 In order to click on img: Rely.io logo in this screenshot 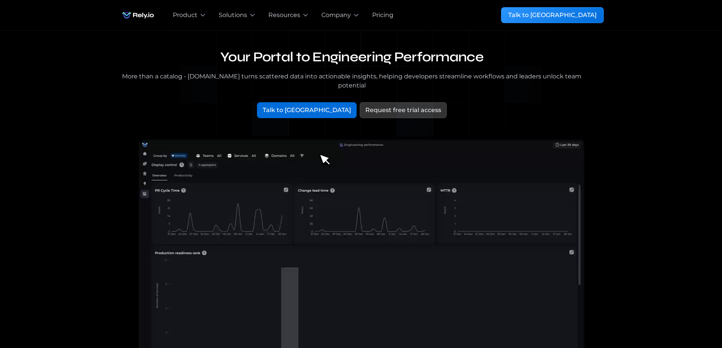, I will do `click(138, 15)`.